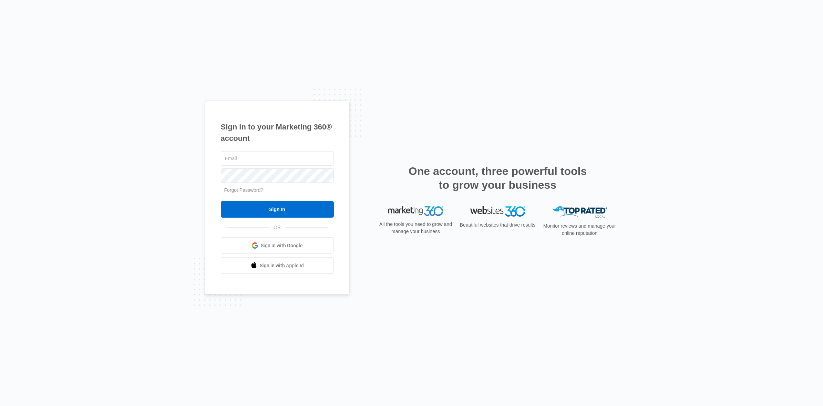 The image size is (823, 406). I want to click on p: Monitor reviews and manage your online reputation, so click(580, 230).